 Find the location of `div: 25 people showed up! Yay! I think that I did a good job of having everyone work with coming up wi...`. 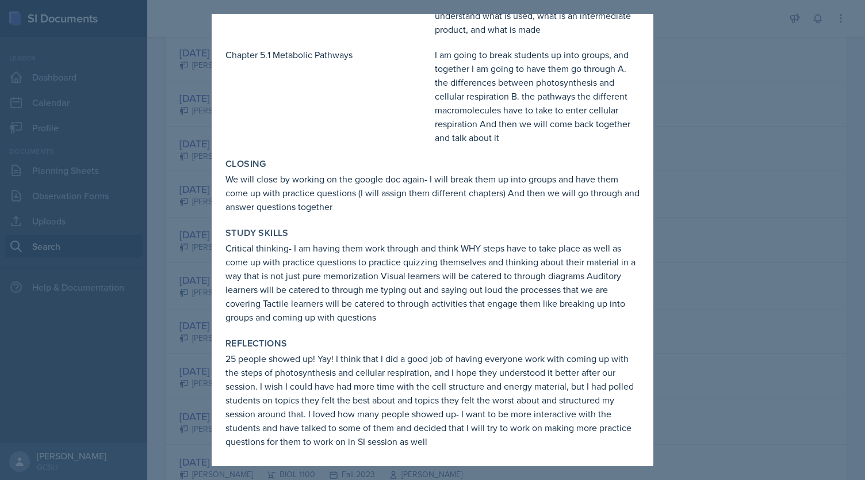

div: 25 people showed up! Yay! I think that I did a good job of having everyone work with coming up wi... is located at coordinates (433, 400).